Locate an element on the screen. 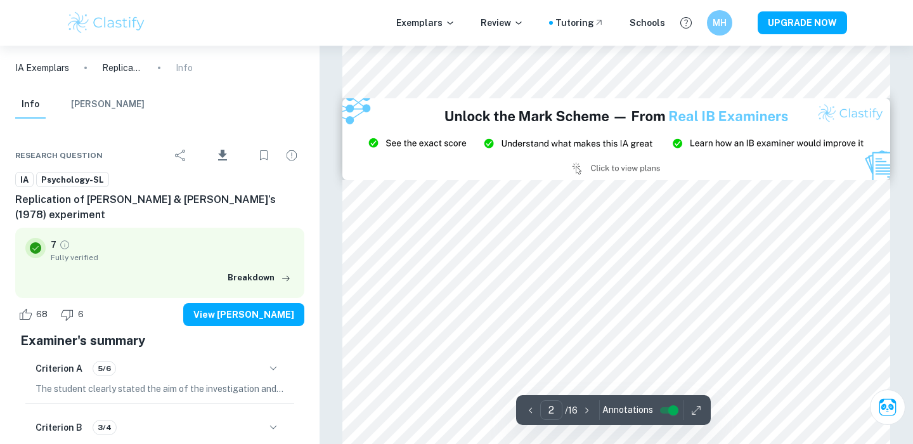 This screenshot has height=444, width=913. p: 7 is located at coordinates (53, 245).